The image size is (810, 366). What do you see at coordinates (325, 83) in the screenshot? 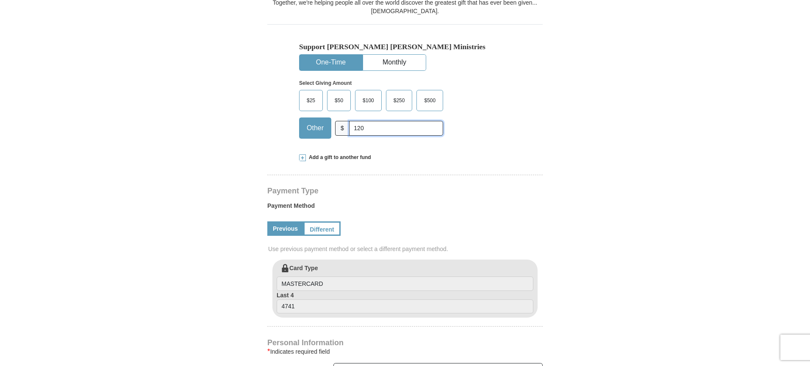
I see `strong: Select Giving Amount` at bounding box center [325, 83].